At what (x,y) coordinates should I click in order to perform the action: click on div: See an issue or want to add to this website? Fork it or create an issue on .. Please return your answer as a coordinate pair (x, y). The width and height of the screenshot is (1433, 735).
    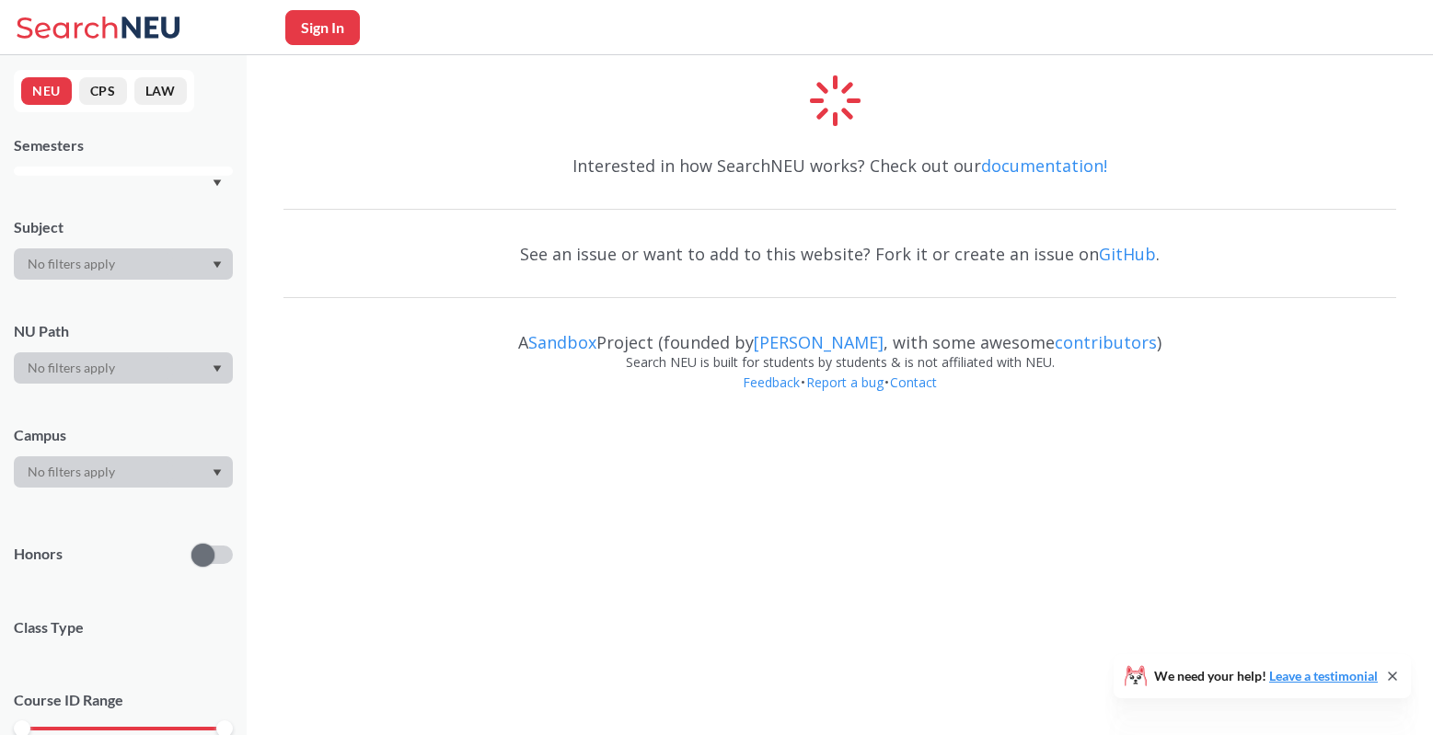
    Looking at the image, I should click on (839, 254).